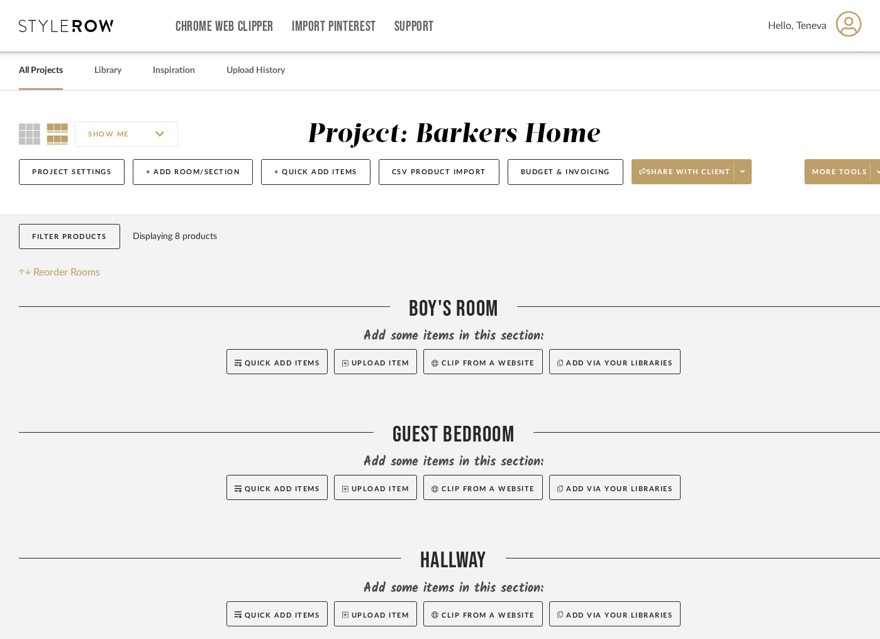 Image resolution: width=880 pixels, height=639 pixels. Describe the element at coordinates (839, 177) in the screenshot. I see `span: More tools` at that location.